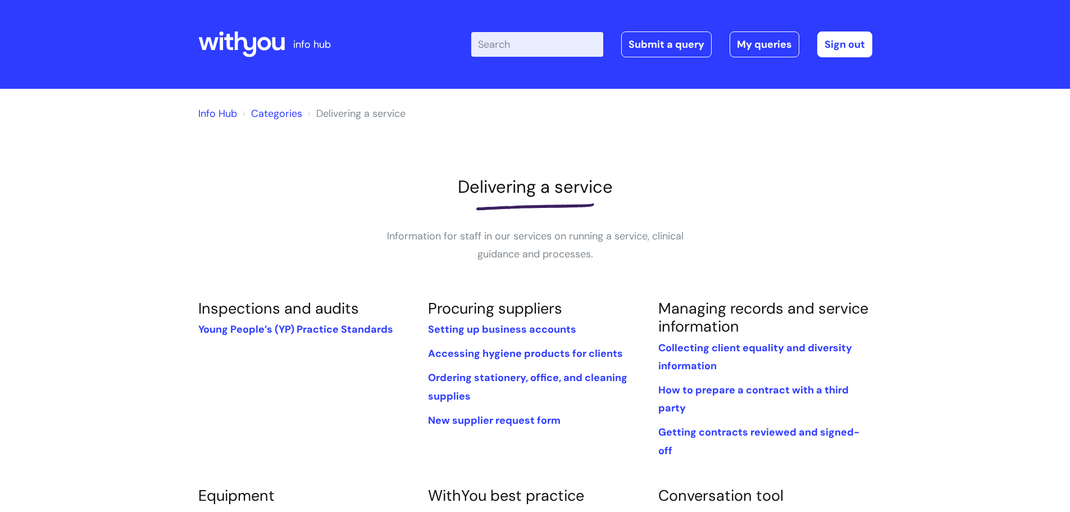 The height and width of the screenshot is (512, 1070). What do you see at coordinates (535, 245) in the screenshot?
I see `p: Information for staff in our services on running a service, clinical guidance and processes.` at bounding box center [535, 245].